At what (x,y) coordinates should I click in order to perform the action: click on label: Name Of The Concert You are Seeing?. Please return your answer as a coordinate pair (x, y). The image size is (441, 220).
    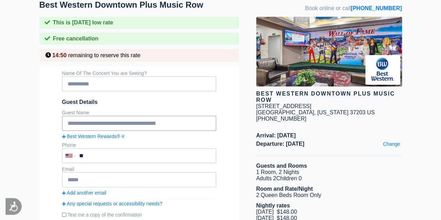
    Looking at the image, I should click on (104, 73).